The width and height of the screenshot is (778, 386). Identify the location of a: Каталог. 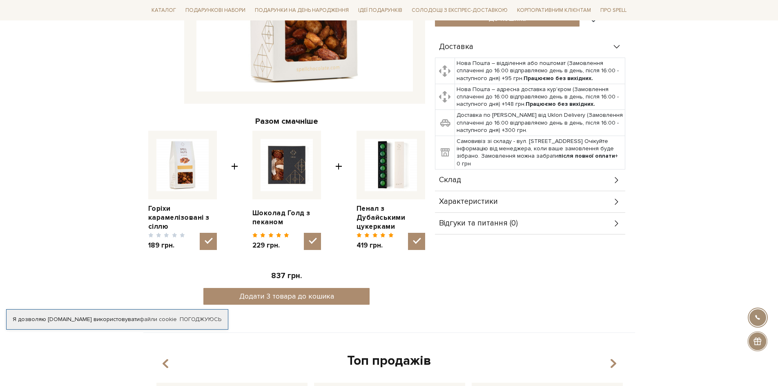
(164, 10).